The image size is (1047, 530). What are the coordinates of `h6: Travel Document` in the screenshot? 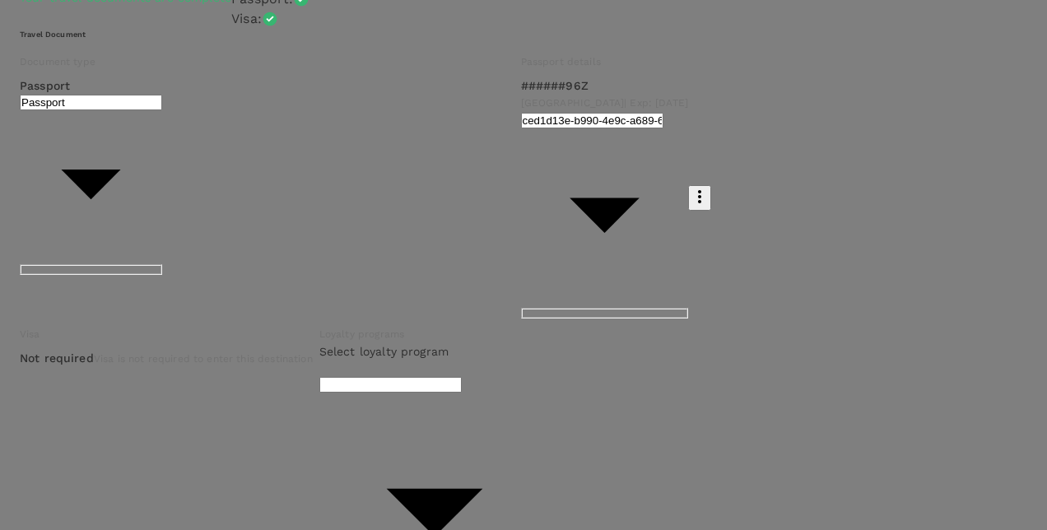 It's located at (517, 34).